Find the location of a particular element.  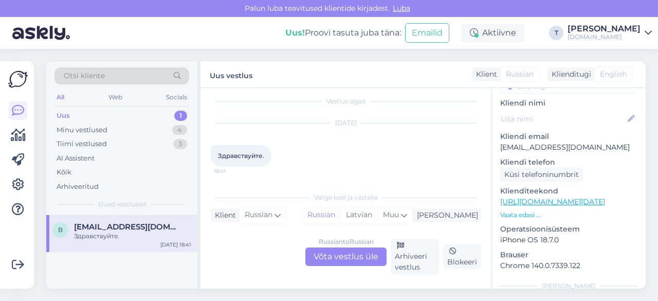

div: Valige keel ja vastake is located at coordinates (346, 197).